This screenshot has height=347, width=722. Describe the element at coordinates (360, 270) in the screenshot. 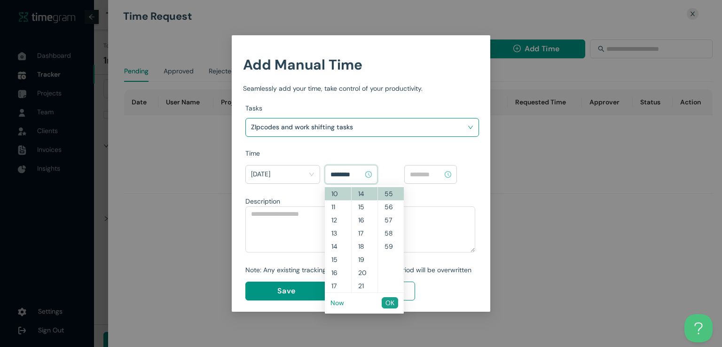

I see `div: Note: Any existing tracking data for the selected period will be overwritten` at that location.